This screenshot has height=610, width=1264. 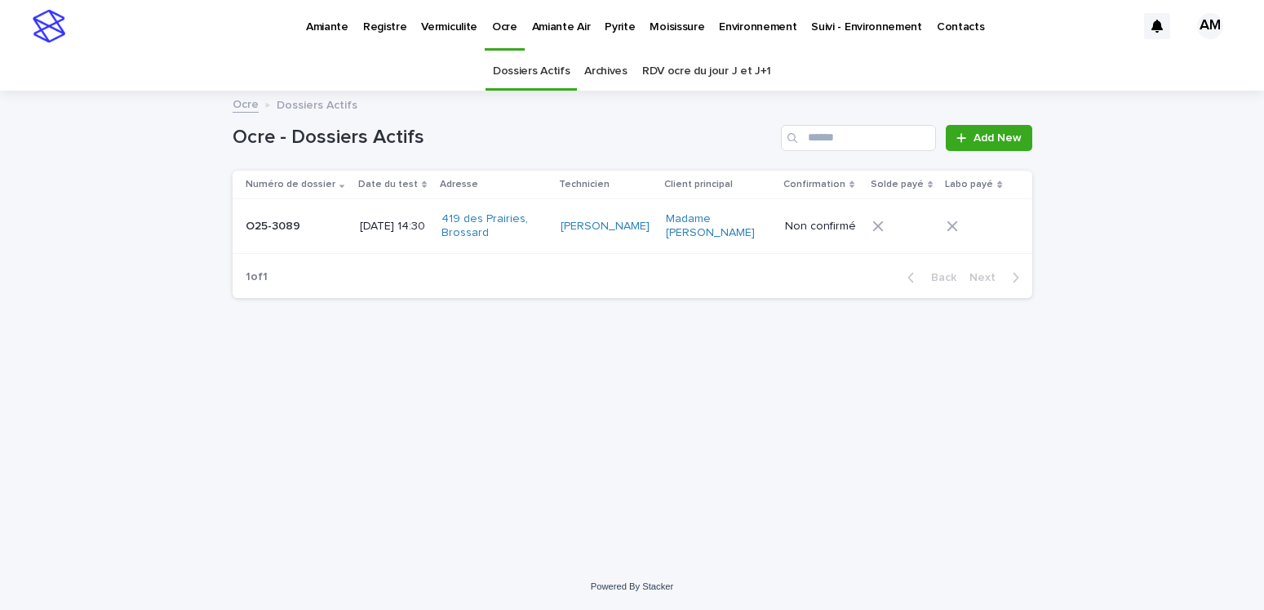 I want to click on p: Solde payé, so click(x=897, y=184).